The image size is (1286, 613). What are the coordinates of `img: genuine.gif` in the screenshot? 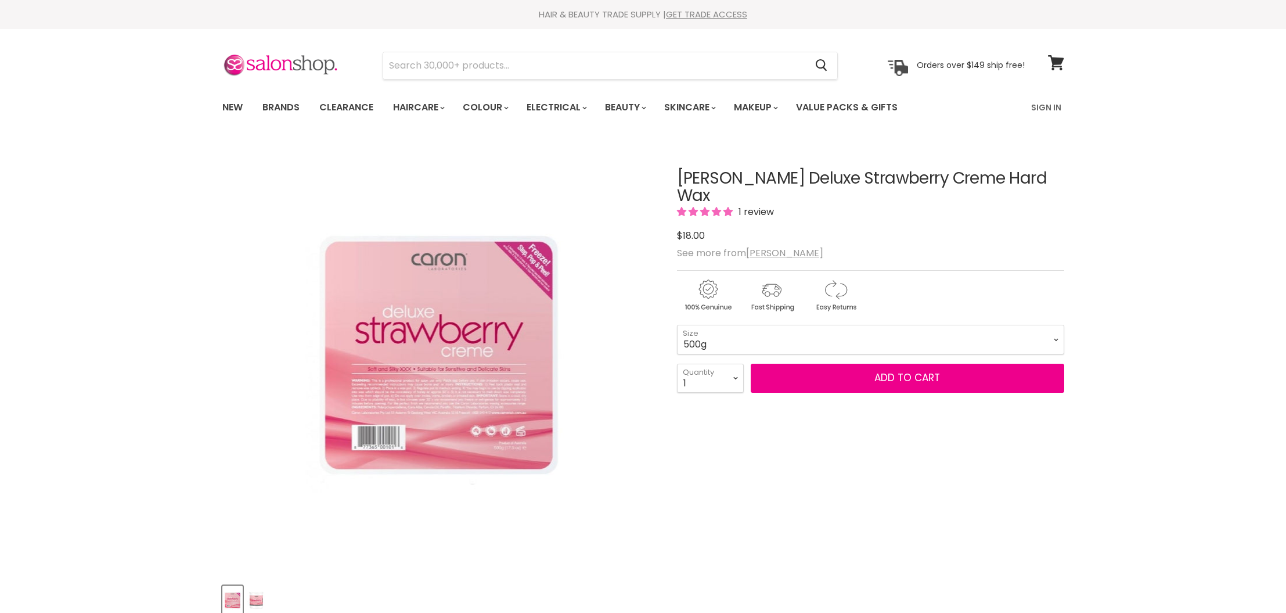 It's located at (708, 295).